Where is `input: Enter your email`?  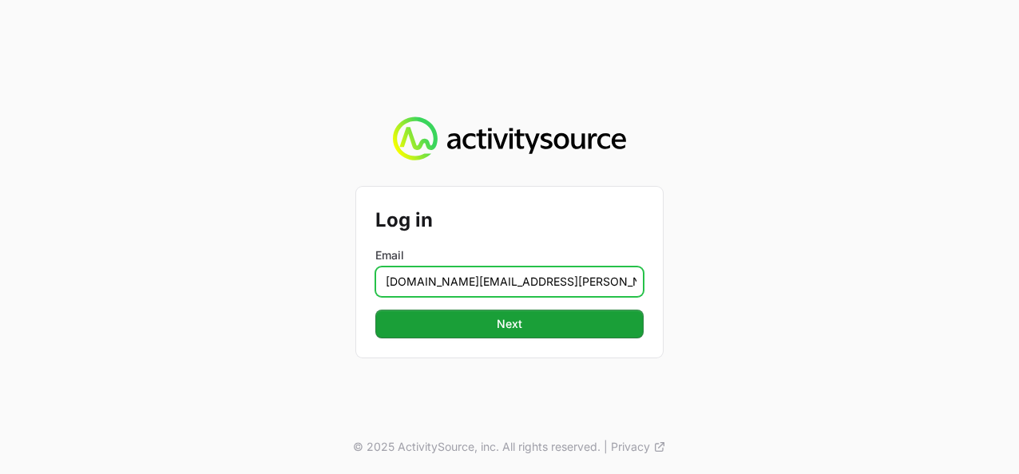
input: Enter your email is located at coordinates (509, 282).